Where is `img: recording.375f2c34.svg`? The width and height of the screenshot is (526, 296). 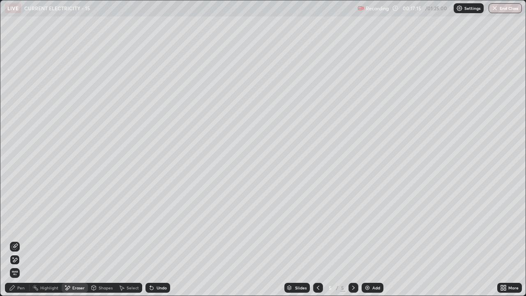 img: recording.375f2c34.svg is located at coordinates (361, 8).